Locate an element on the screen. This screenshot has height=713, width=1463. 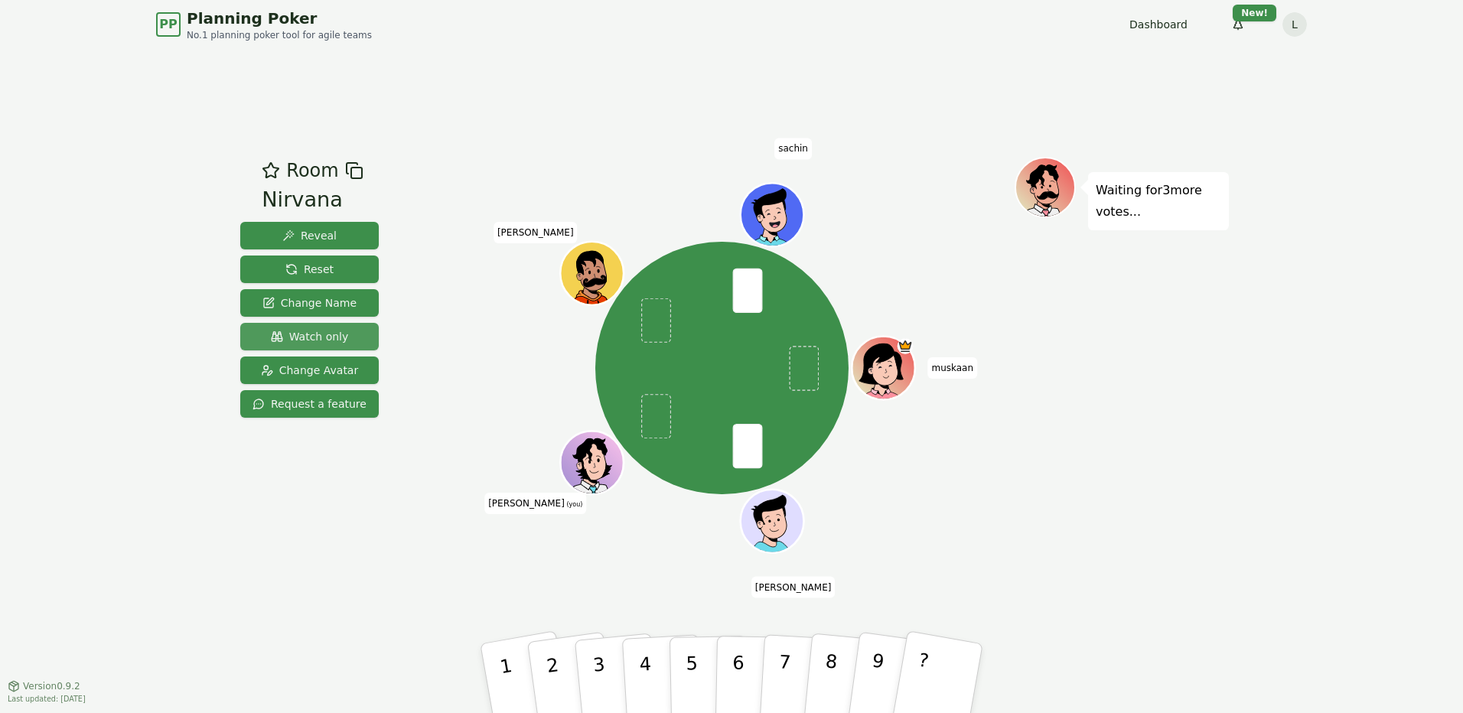
a: Dashboard is located at coordinates (1158, 24).